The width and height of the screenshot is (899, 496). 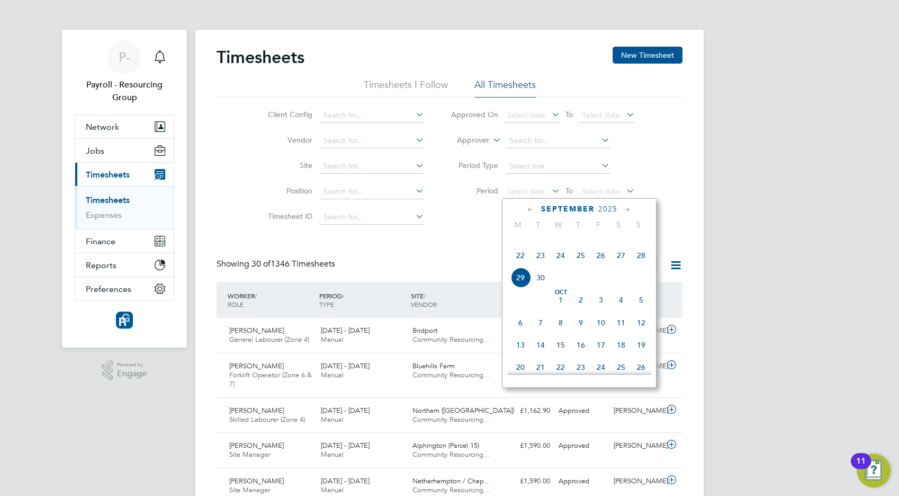 What do you see at coordinates (124, 207) in the screenshot?
I see `div: Timesheets` at bounding box center [124, 207].